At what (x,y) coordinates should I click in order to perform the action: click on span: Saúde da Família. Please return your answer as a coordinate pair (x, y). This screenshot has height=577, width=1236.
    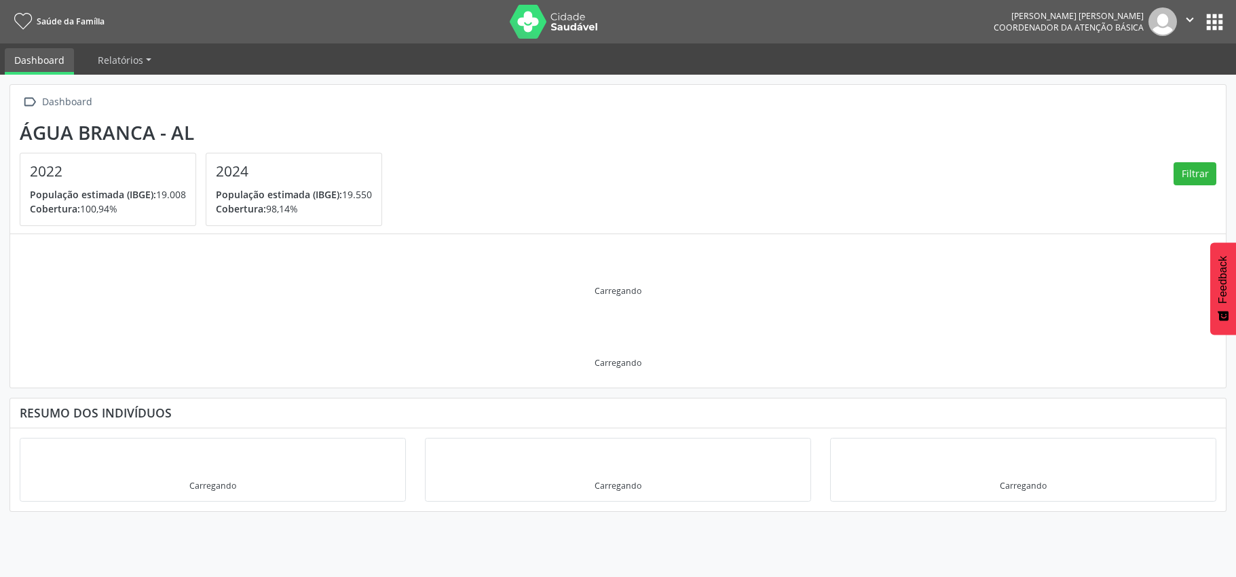
    Looking at the image, I should click on (71, 21).